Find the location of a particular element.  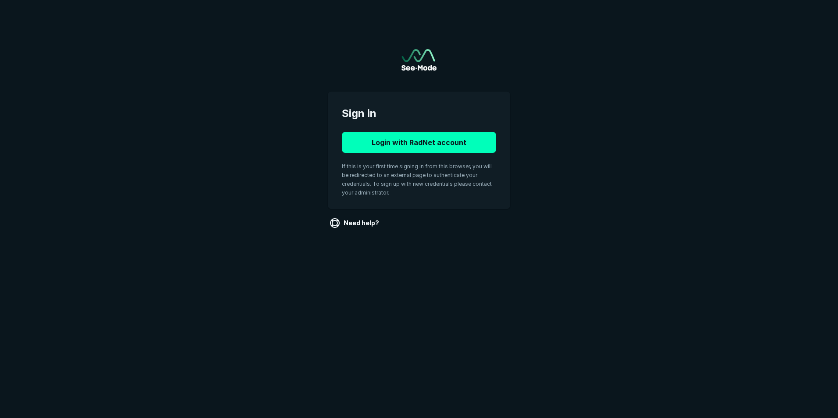

a: Go to sign in is located at coordinates (419, 60).